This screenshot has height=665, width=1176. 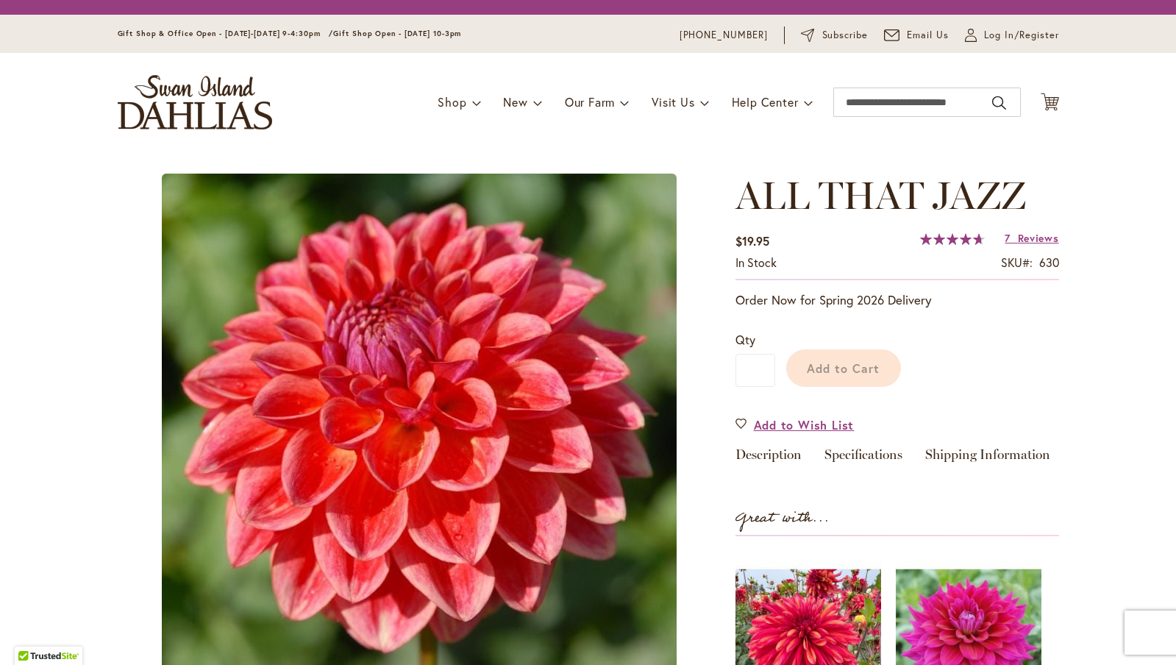 I want to click on span: ALL THAT JAZZ, so click(x=880, y=195).